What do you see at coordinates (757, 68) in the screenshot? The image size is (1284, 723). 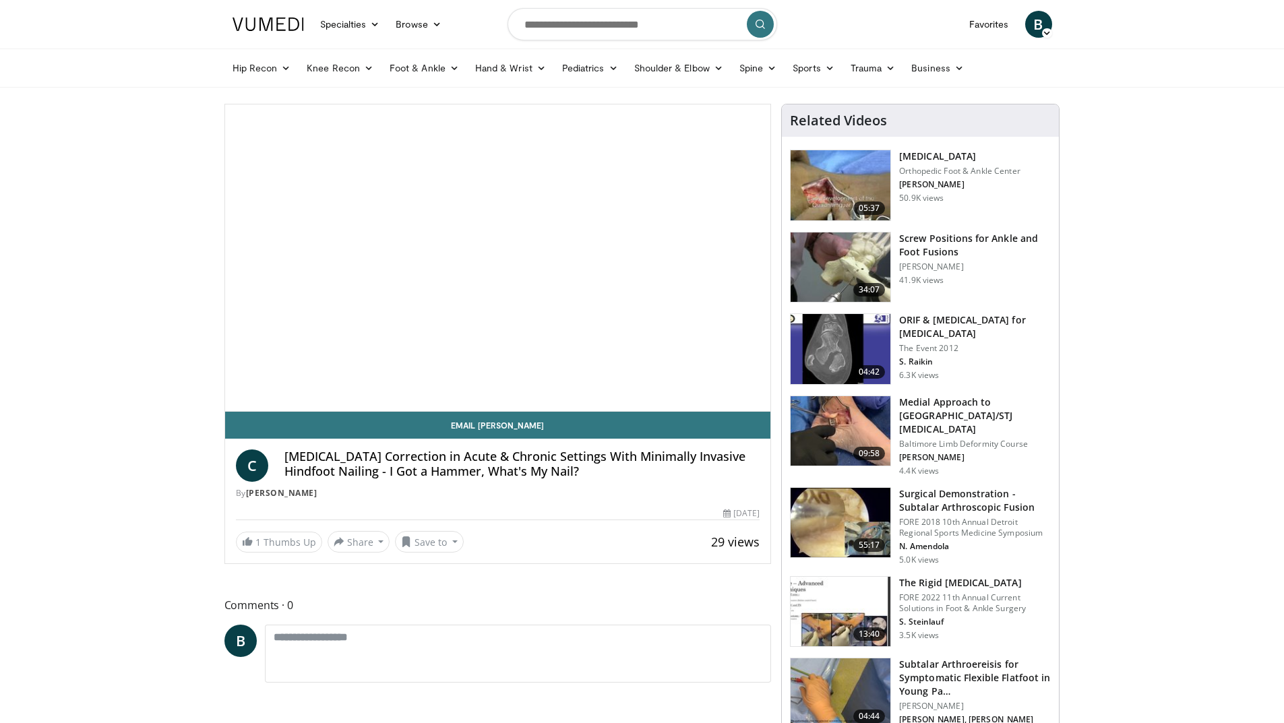 I see `a: Spine` at bounding box center [757, 68].